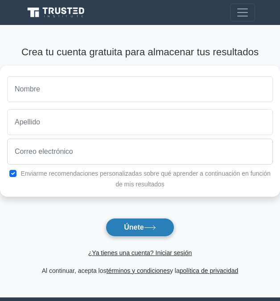  I want to click on input: Correo electrónico, so click(140, 151).